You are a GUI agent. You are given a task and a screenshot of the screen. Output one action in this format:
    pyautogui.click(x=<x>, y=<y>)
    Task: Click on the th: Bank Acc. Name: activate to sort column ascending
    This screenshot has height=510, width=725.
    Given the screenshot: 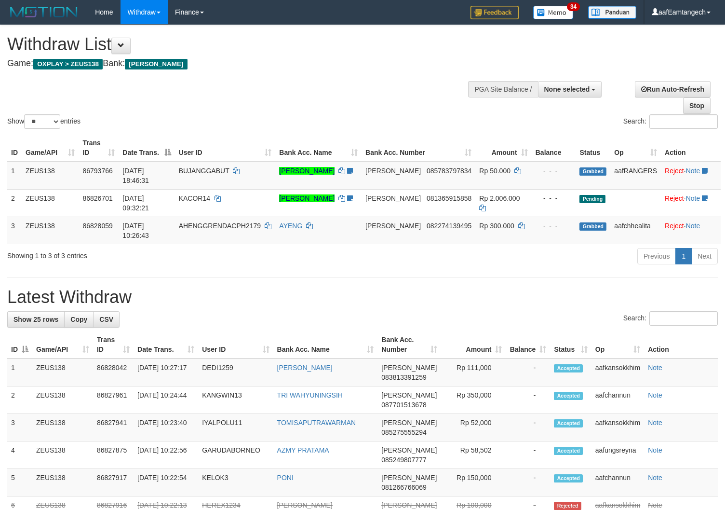 What is the action you would take?
    pyautogui.click(x=318, y=148)
    